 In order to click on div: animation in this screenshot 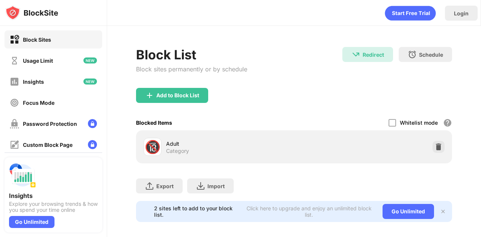, I will do `click(411, 13)`.